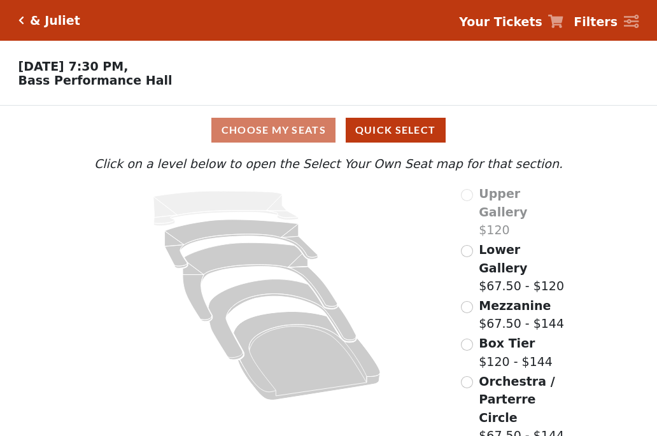 This screenshot has height=436, width=657. I want to click on label: $67.50 - $120, so click(522, 268).